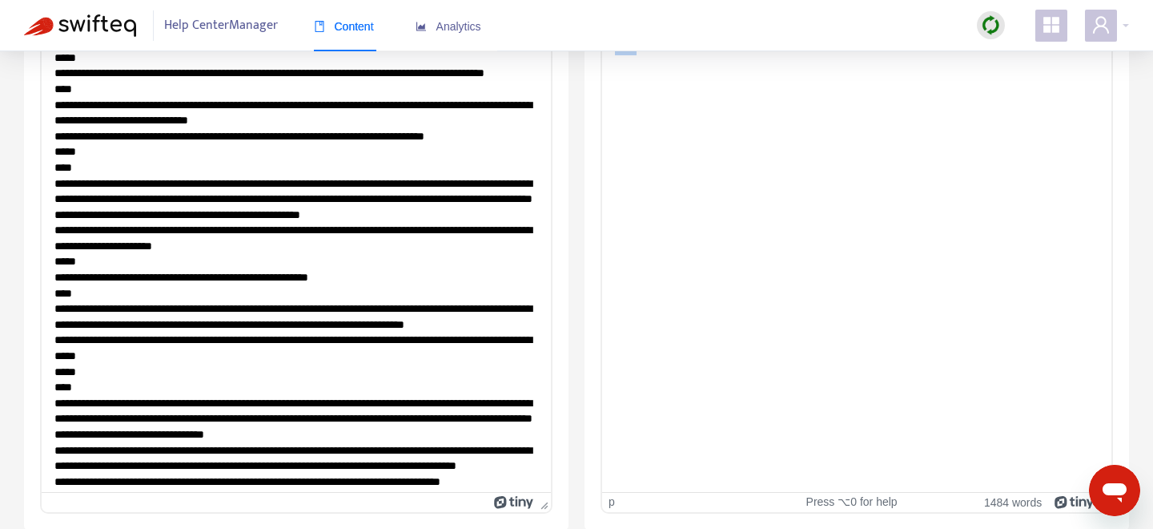 The height and width of the screenshot is (529, 1153). Describe the element at coordinates (344, 26) in the screenshot. I see `span: Content` at that location.